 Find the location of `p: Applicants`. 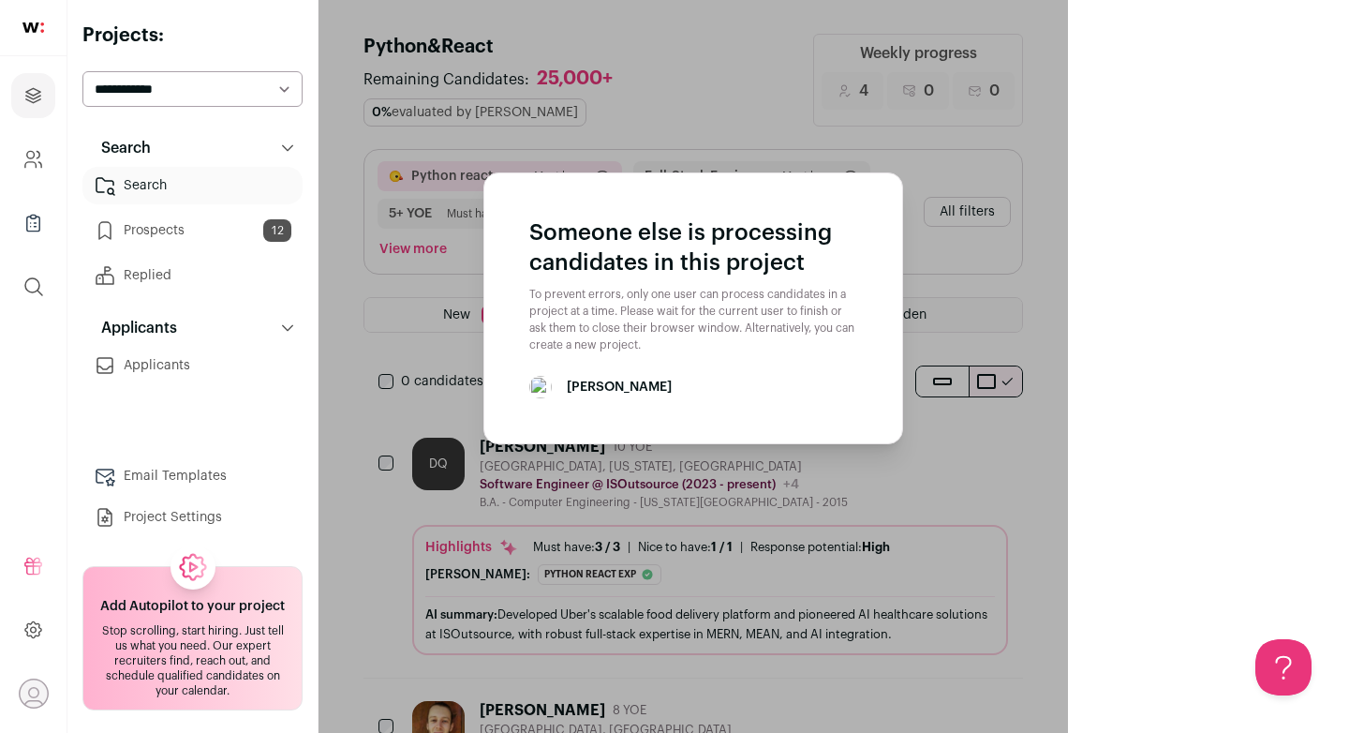

p: Applicants is located at coordinates (133, 328).